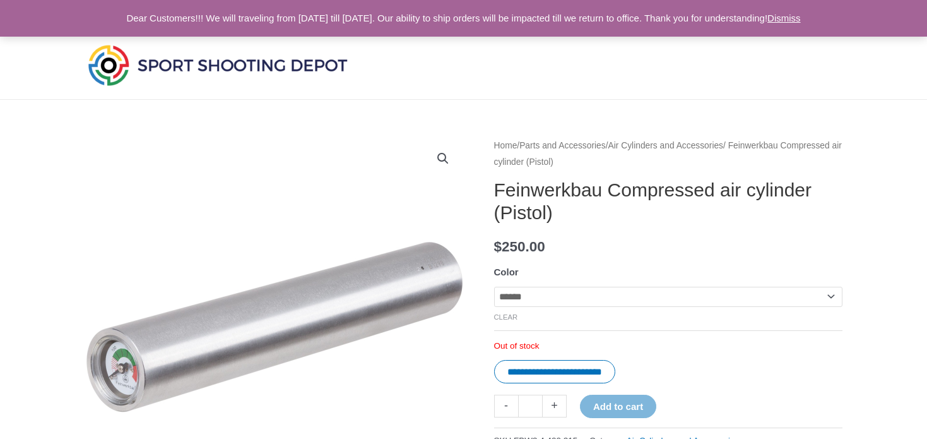  I want to click on h1: Feinwerkbau Compressed air cylinder (Pistol), so click(669, 201).